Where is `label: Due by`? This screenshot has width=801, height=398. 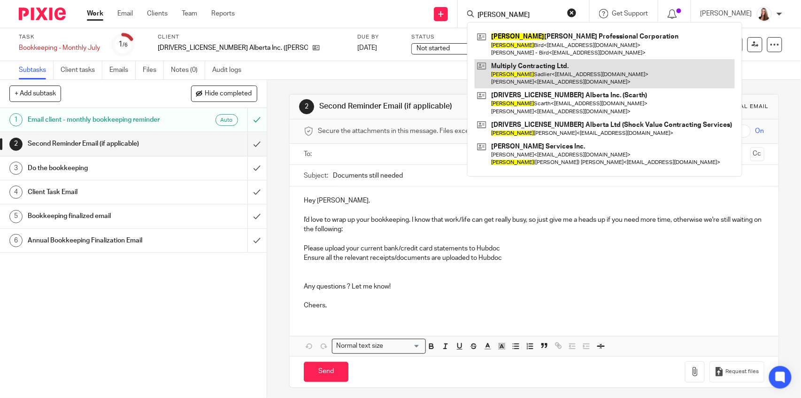 label: Due by is located at coordinates (378, 37).